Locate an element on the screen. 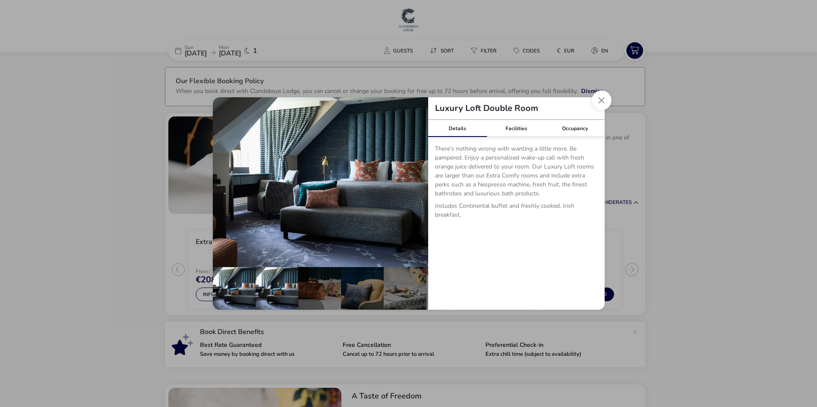  div: Occupancy is located at coordinates (575, 129).